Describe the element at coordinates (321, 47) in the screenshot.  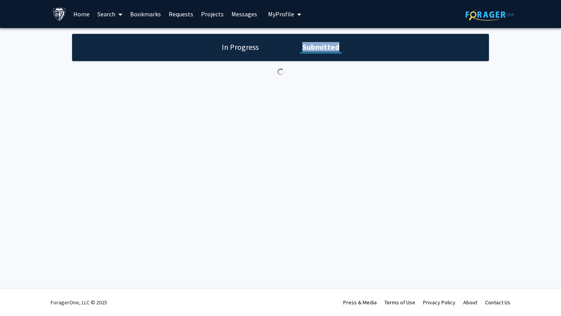
I see `h1: Submitted` at that location.